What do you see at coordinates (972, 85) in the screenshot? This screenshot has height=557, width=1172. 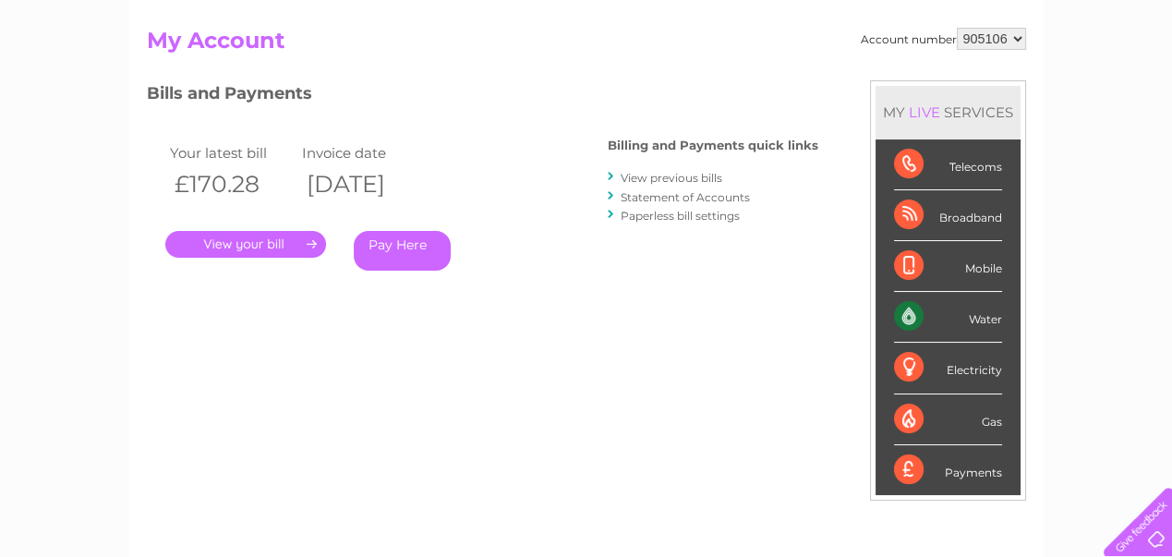 I see `a: Telecoms` at bounding box center [972, 85].